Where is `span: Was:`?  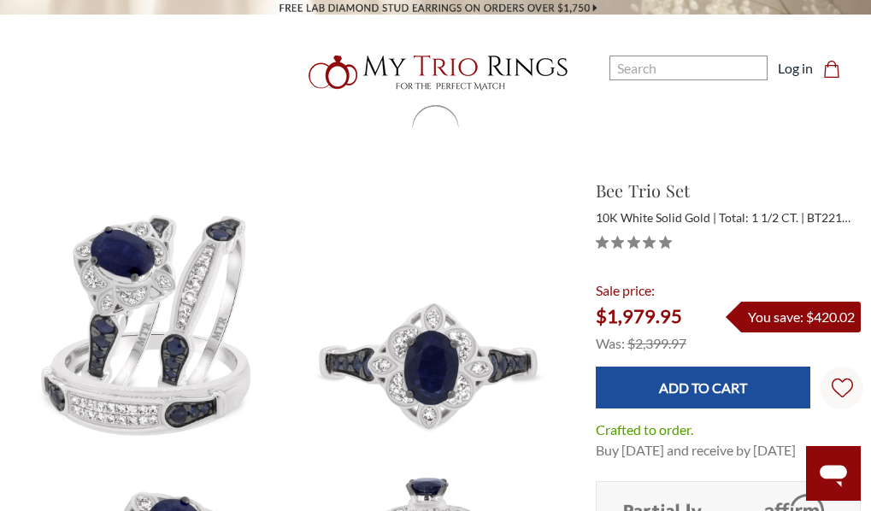
span: Was: is located at coordinates (611, 343).